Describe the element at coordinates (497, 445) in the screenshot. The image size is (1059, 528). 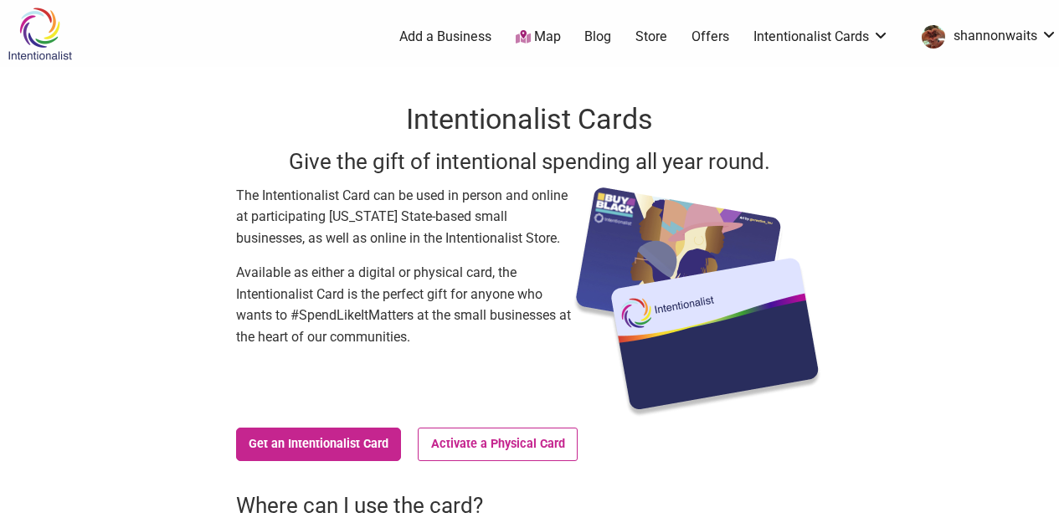
I see `a: Activate a Physical Card` at that location.